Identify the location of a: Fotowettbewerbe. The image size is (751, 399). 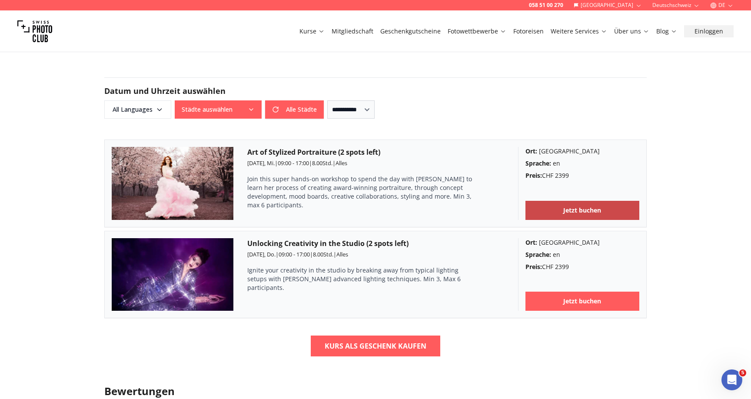
(477, 31).